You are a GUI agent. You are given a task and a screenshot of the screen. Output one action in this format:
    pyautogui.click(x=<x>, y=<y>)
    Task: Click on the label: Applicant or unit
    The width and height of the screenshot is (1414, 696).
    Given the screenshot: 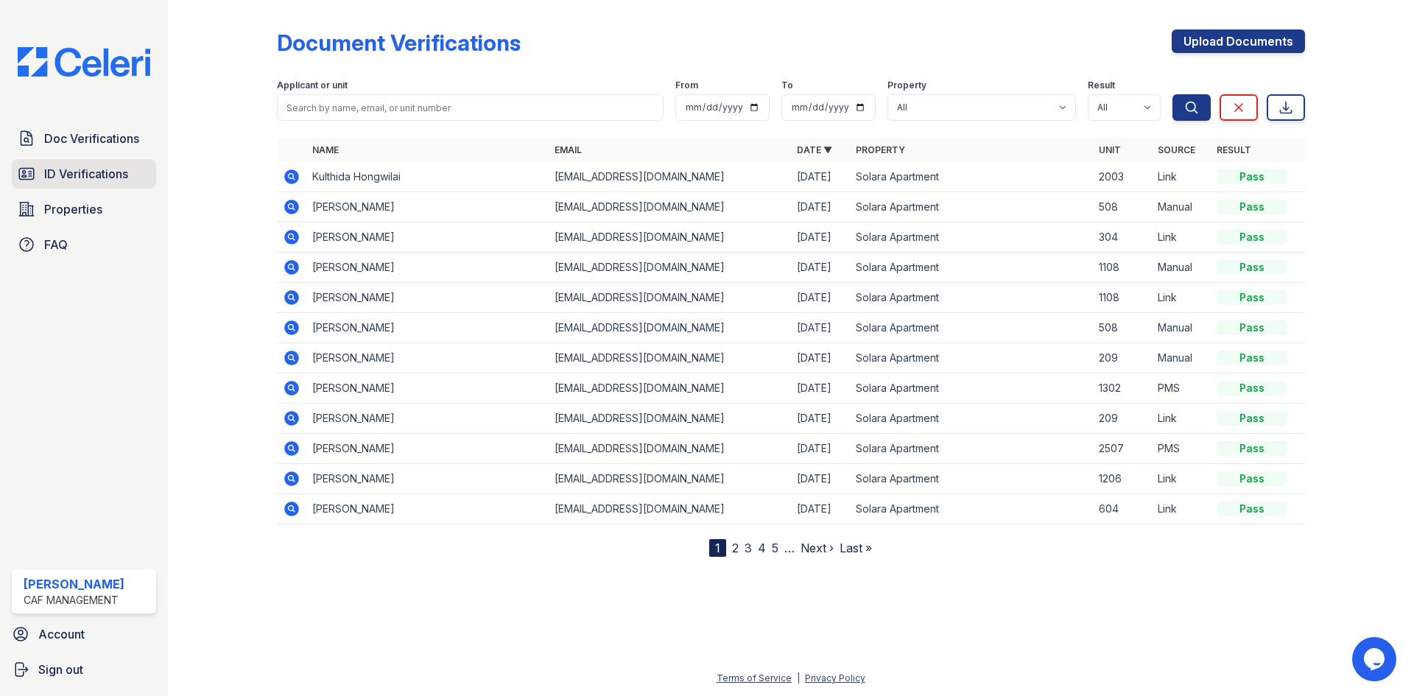 What is the action you would take?
    pyautogui.click(x=312, y=85)
    